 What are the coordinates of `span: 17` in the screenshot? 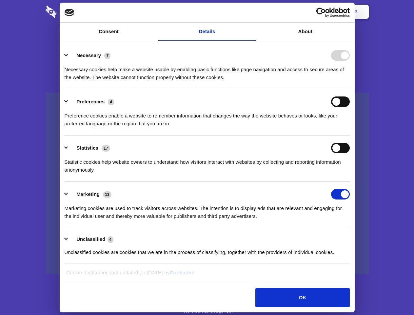 It's located at (106, 148).